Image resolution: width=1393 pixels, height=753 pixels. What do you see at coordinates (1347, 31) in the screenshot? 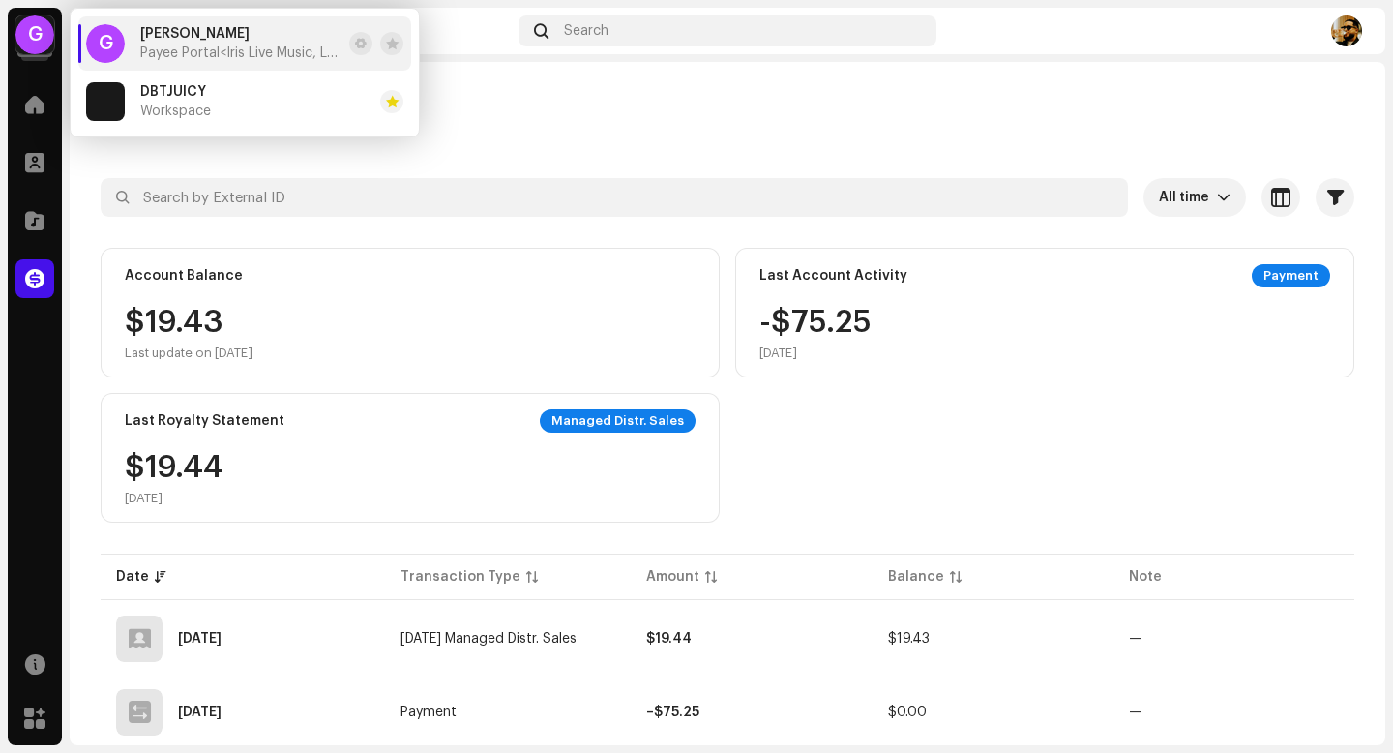
I see `img: 310c912b-65f8-438b-a6e5-a8a9ccfebb01` at bounding box center [1347, 31].